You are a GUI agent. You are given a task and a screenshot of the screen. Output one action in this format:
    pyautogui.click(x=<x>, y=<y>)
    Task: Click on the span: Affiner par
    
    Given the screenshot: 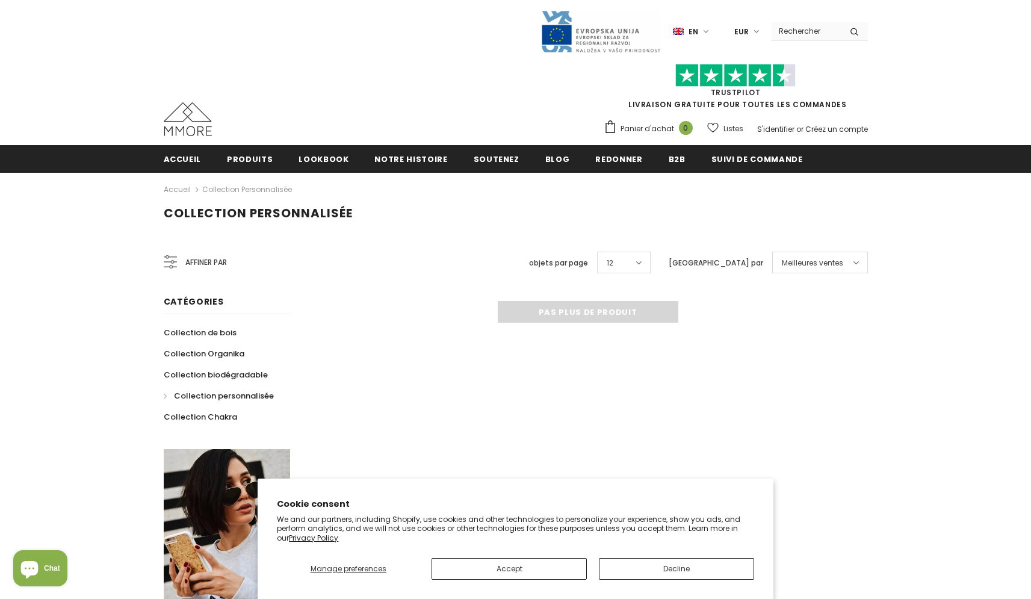 What is the action you would take?
    pyautogui.click(x=206, y=263)
    